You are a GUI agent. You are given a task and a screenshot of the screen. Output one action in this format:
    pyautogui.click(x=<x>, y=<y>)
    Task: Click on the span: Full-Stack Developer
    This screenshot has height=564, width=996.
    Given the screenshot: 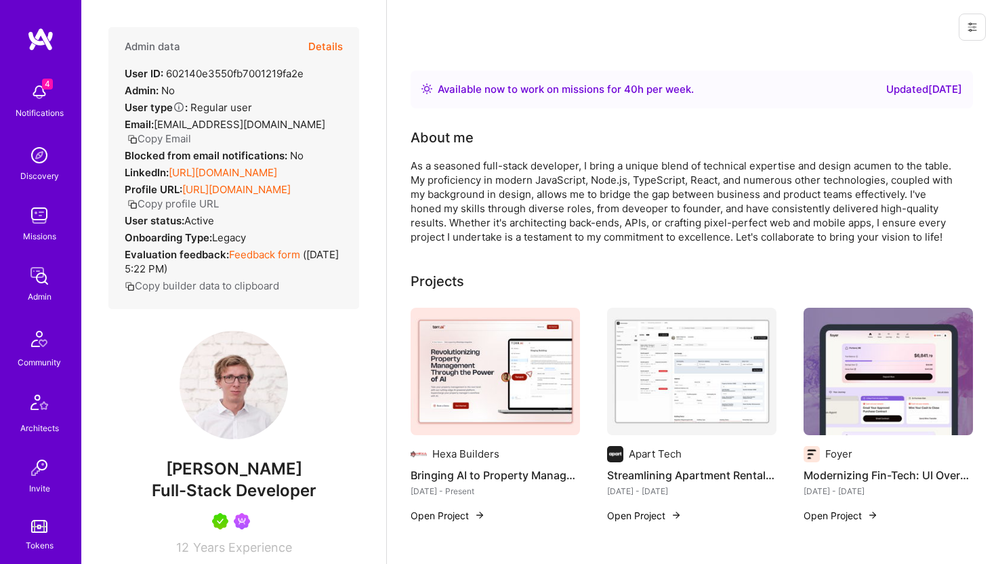 What is the action you would take?
    pyautogui.click(x=234, y=490)
    